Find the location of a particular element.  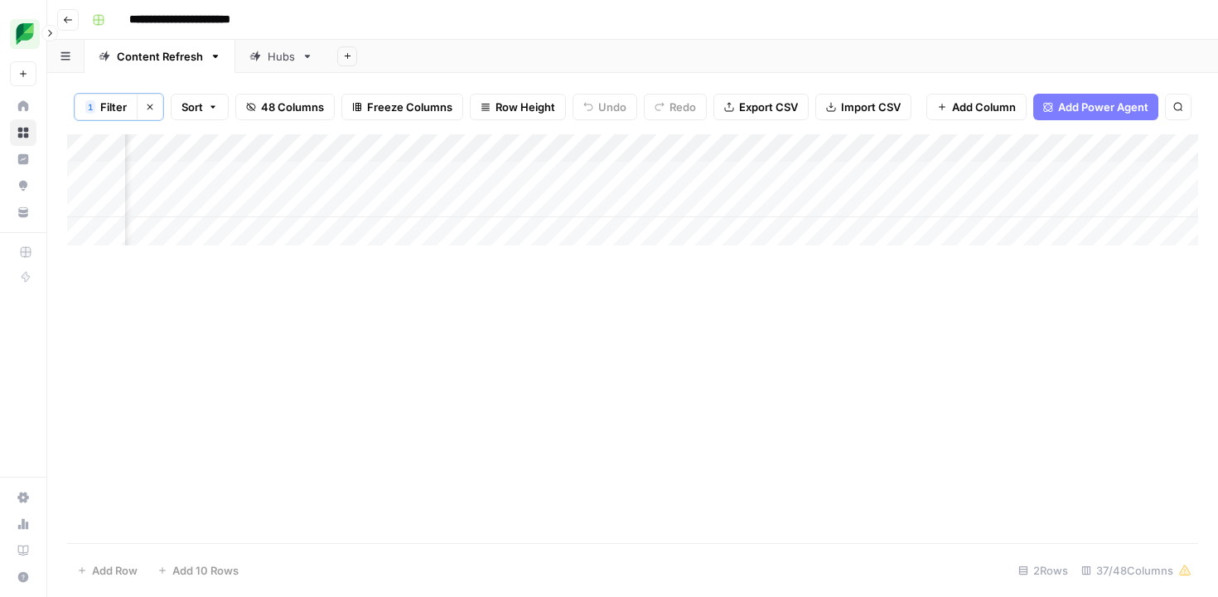

span: Sort is located at coordinates (192, 107).